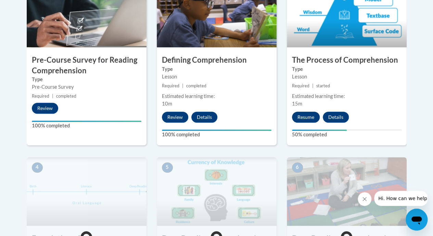 This screenshot has width=433, height=236. What do you see at coordinates (37, 167) in the screenshot?
I see `span: 4` at bounding box center [37, 167].